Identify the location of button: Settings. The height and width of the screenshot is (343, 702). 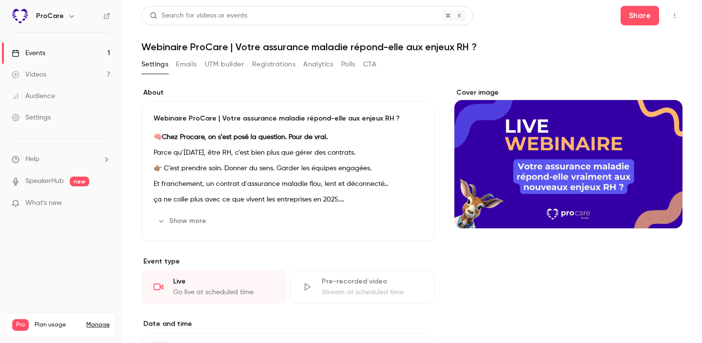
(155, 64).